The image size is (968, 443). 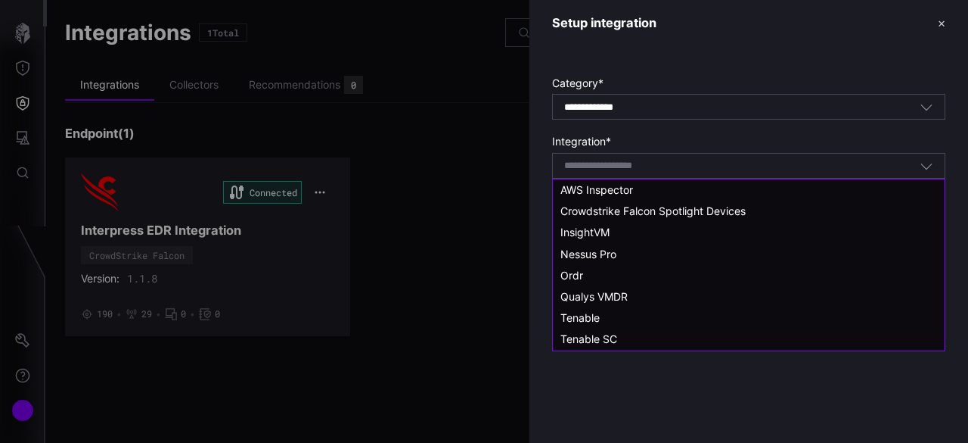 What do you see at coordinates (604, 23) in the screenshot?
I see `h3: Setup integration` at bounding box center [604, 23].